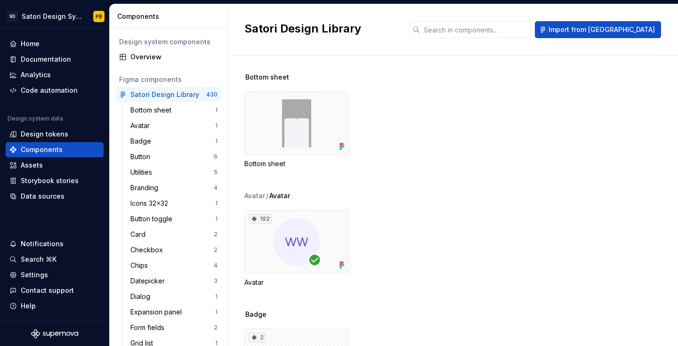 Image resolution: width=678 pixels, height=346 pixels. What do you see at coordinates (174, 126) in the screenshot?
I see `a: Avatar1` at bounding box center [174, 126].